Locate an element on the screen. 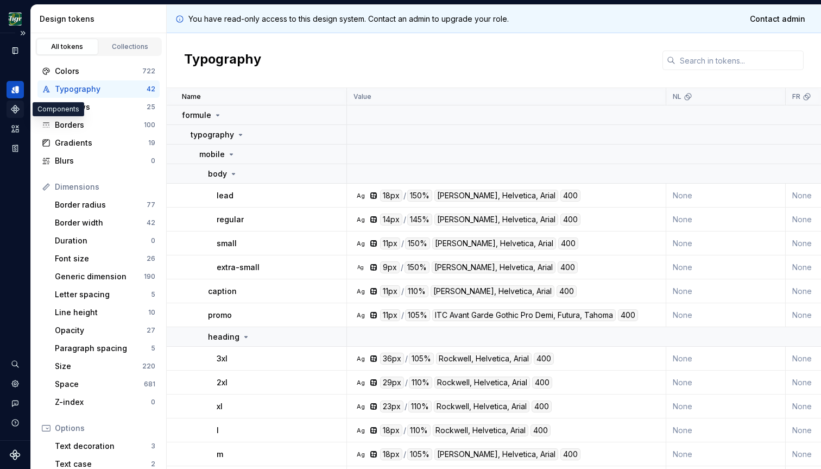 The width and height of the screenshot is (821, 469). div: 5 is located at coordinates (153, 294).